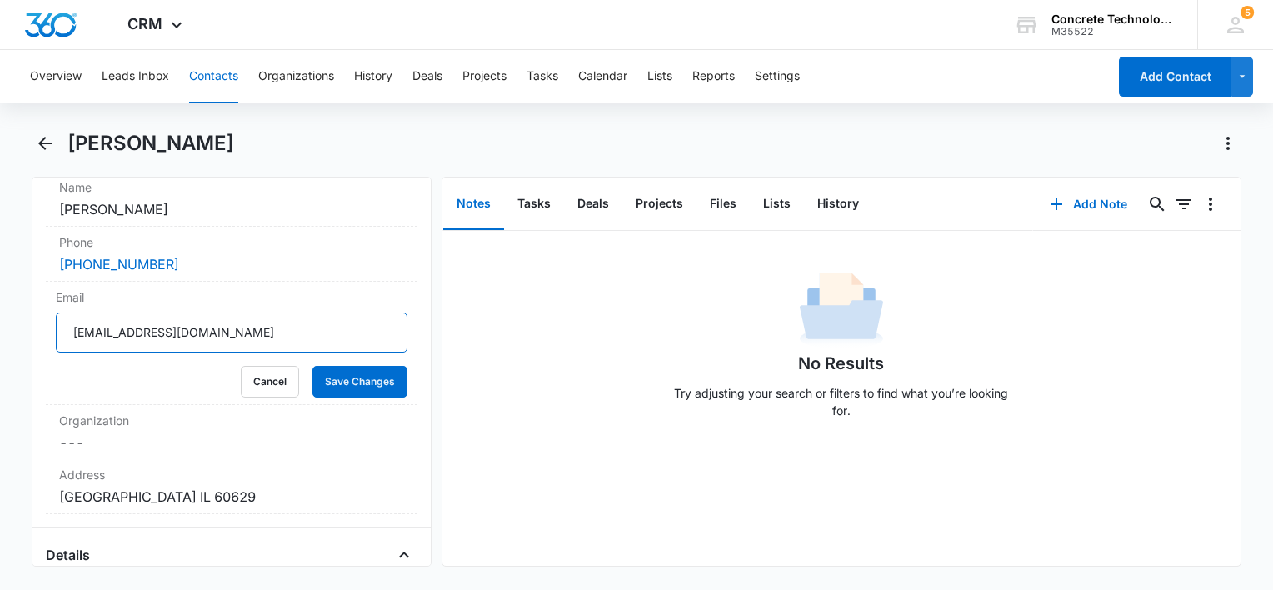 This screenshot has width=1273, height=590. Describe the element at coordinates (145, 23) in the screenshot. I see `span: CRM` at that location.